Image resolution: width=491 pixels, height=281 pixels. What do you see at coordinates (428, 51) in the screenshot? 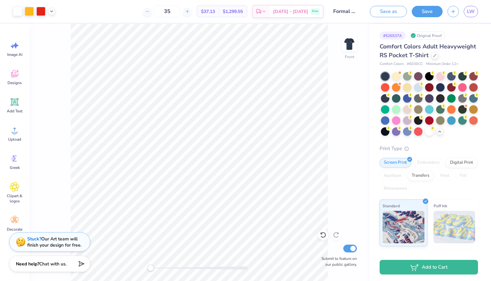
I see `span: Comfort Colors Adult Heavyweight RS Pocket T-Shirt` at bounding box center [428, 51].